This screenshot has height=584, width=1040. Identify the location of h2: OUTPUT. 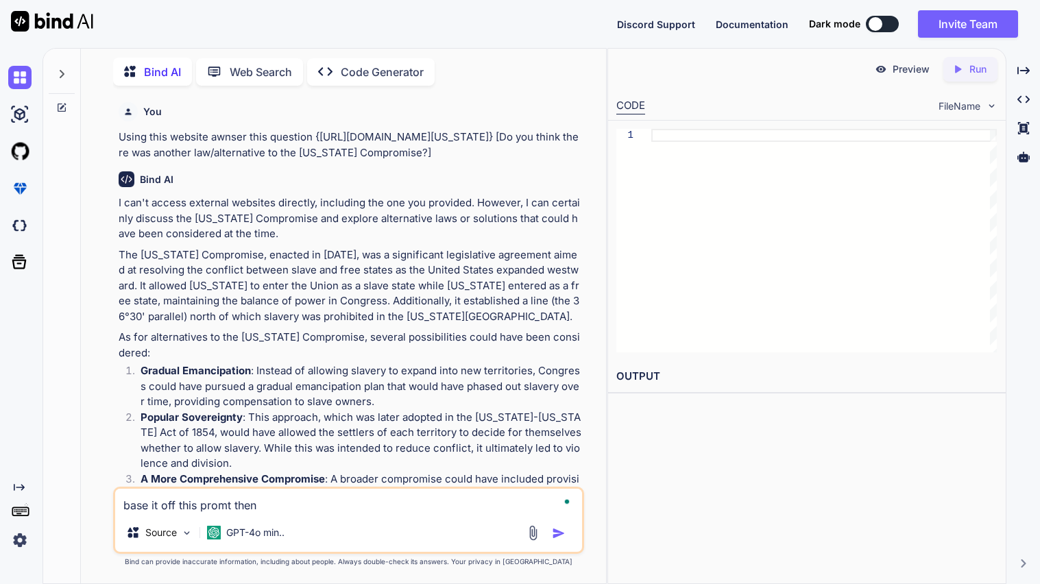
(807, 376).